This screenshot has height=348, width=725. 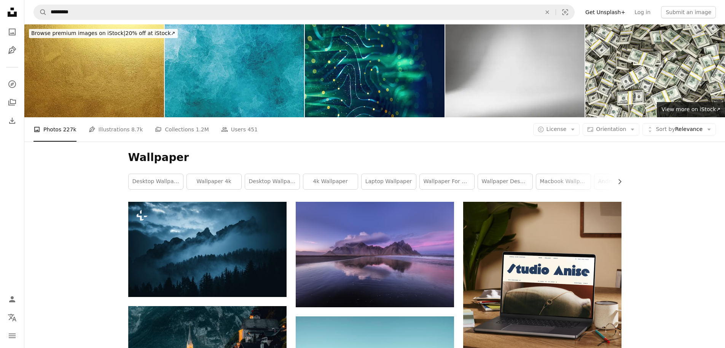 I want to click on span: Orientation, so click(x=611, y=129).